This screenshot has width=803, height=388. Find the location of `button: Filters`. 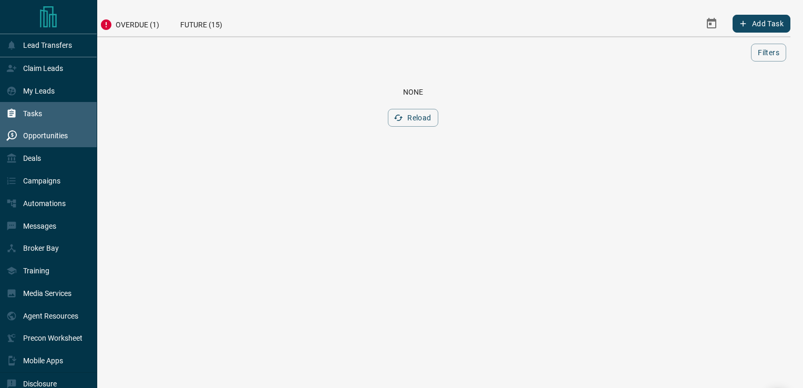

button: Filters is located at coordinates (768, 53).